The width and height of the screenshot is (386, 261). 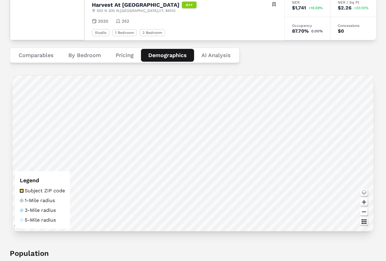 What do you see at coordinates (168, 55) in the screenshot?
I see `button: Demographics` at bounding box center [168, 55].